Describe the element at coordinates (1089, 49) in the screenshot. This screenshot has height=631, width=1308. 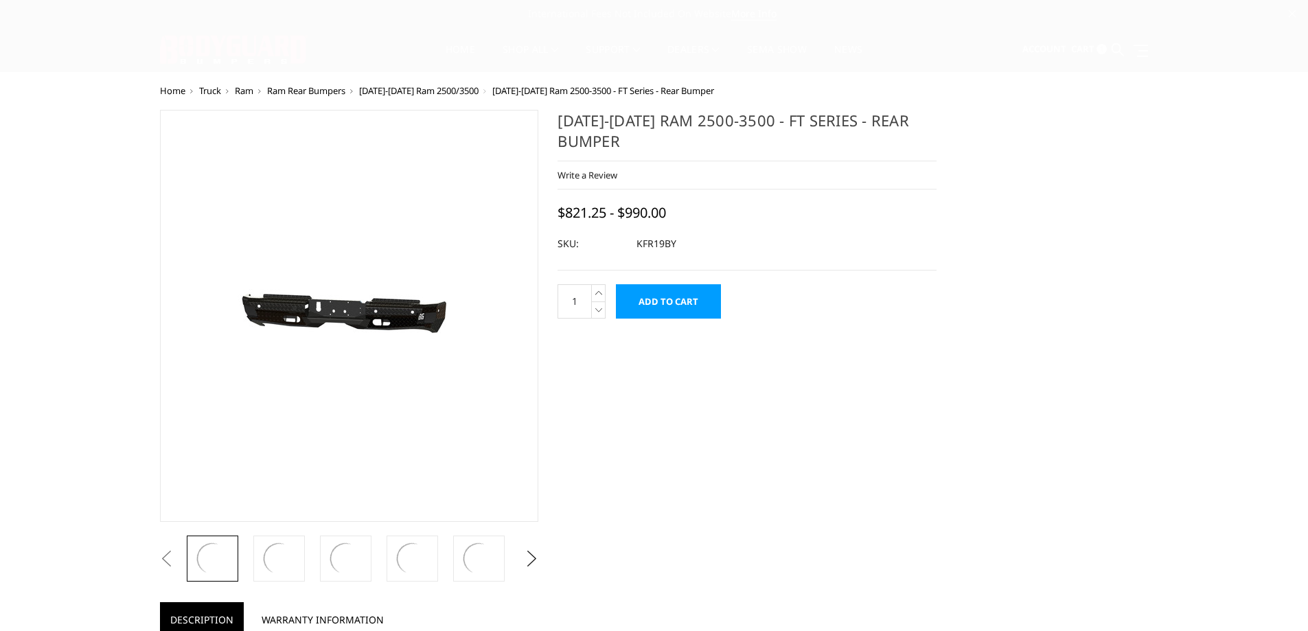
I see `a: Cart 1` at that location.